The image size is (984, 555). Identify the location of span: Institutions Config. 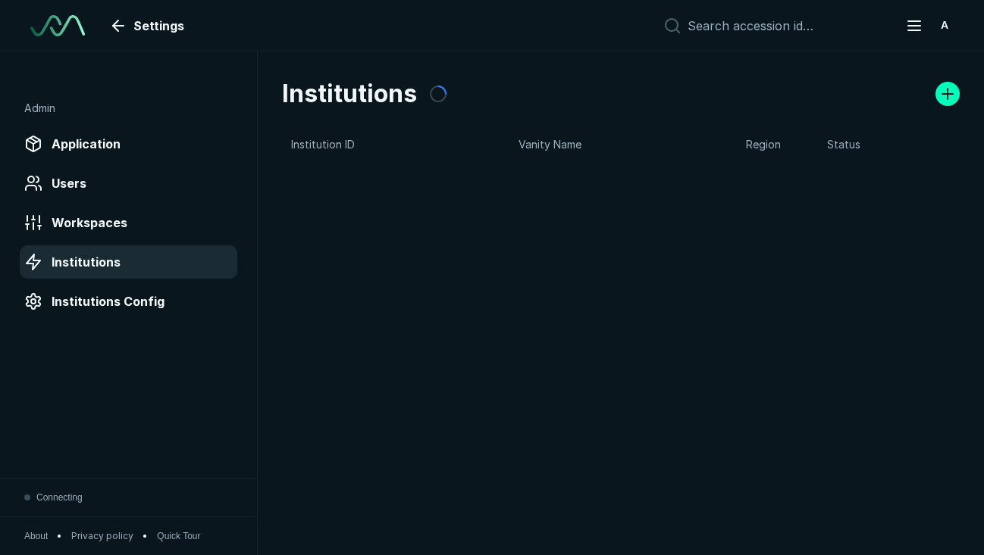
(108, 302).